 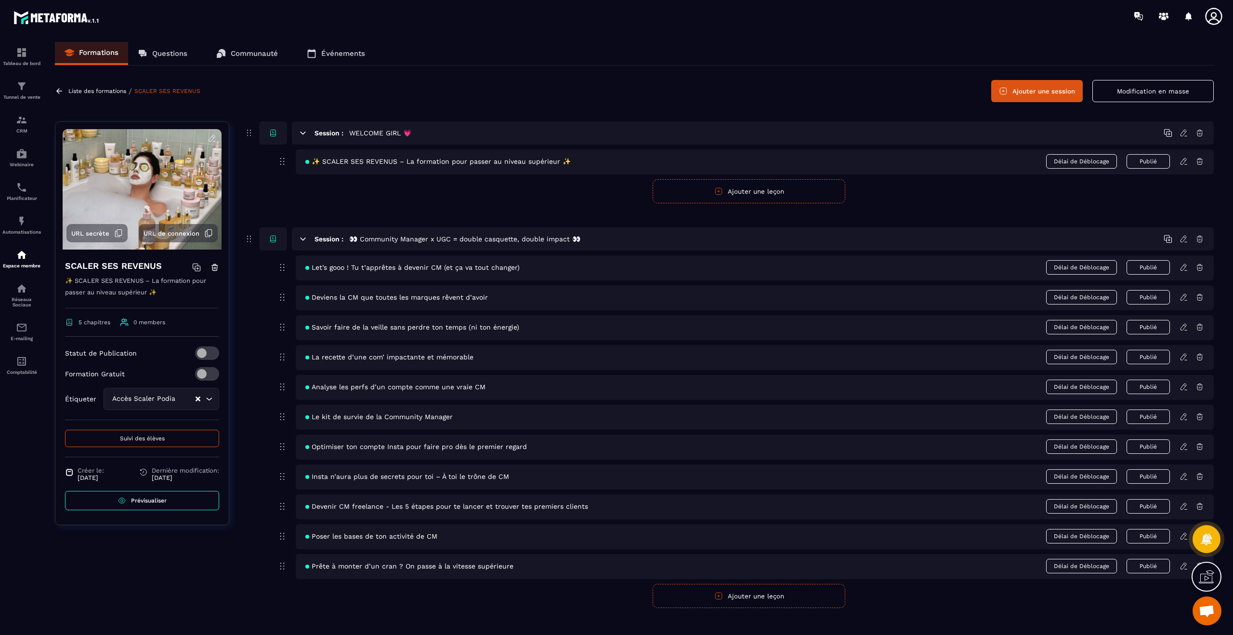 I want to click on a: Prévisualiser, so click(x=142, y=500).